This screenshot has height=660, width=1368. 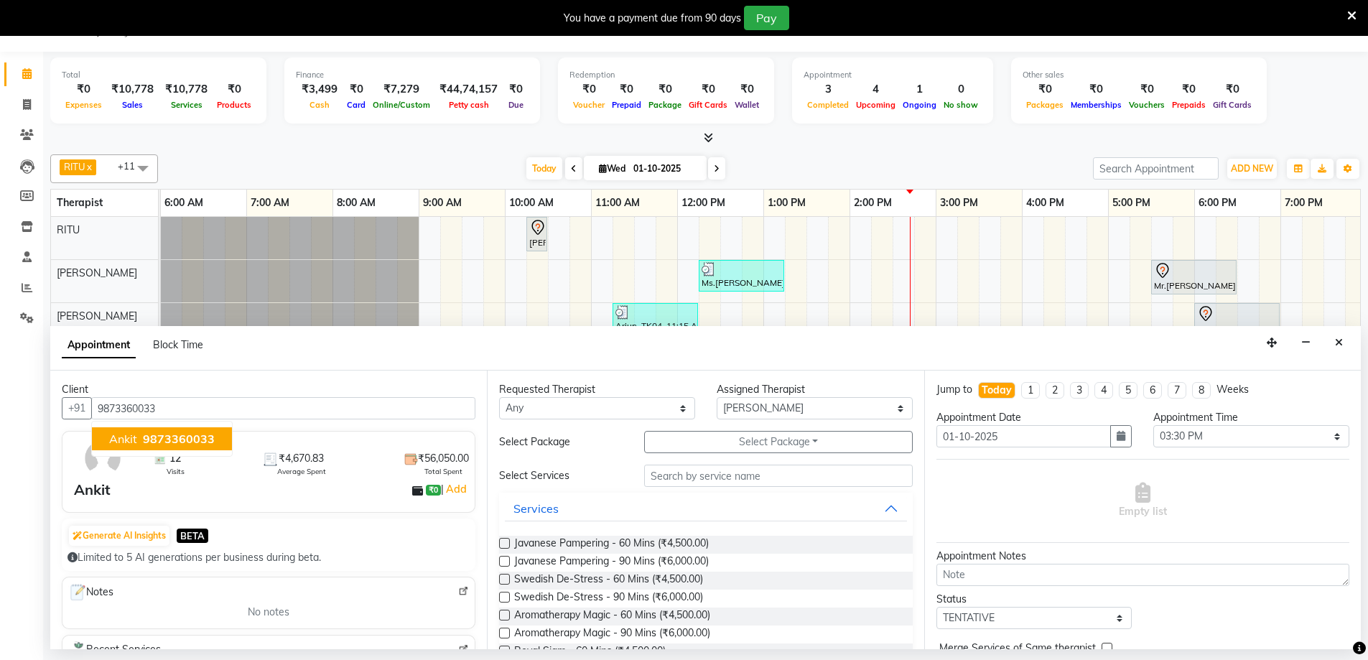 I want to click on a: 10:00 AM, so click(x=531, y=203).